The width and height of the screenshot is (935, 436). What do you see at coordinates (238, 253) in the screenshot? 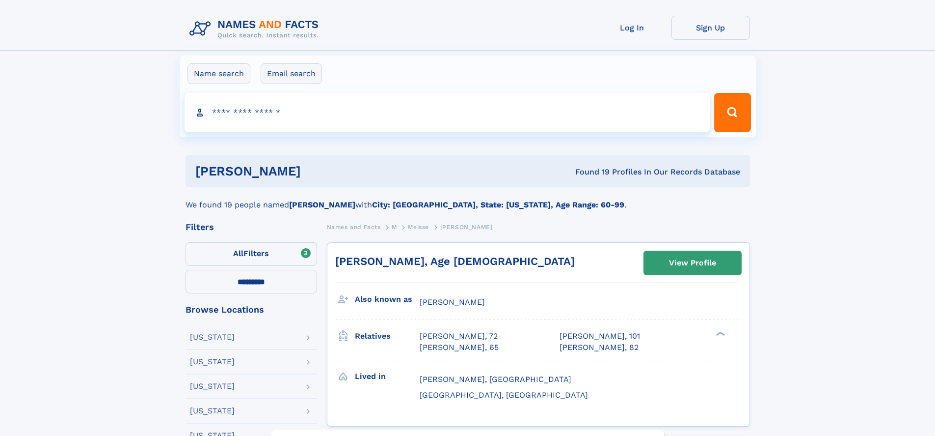
I see `span: All` at bounding box center [238, 253].